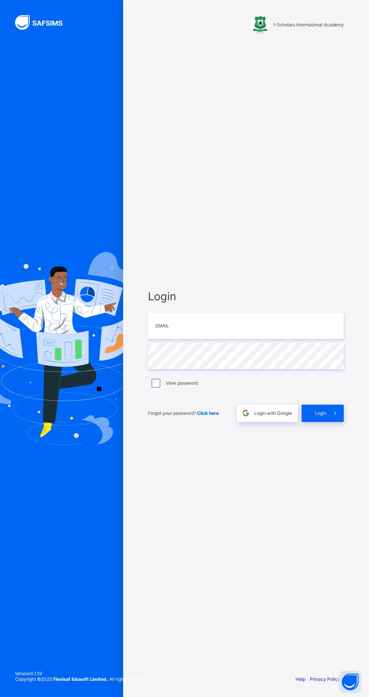 This screenshot has height=697, width=369. What do you see at coordinates (325, 679) in the screenshot?
I see `a: Privacy Policy` at bounding box center [325, 679].